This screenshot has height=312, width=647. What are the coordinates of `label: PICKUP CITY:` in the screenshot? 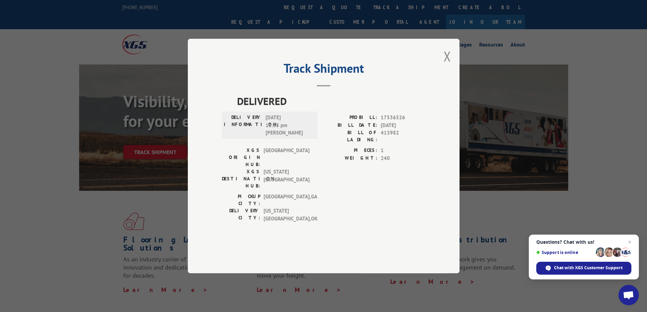 It's located at (241, 200).